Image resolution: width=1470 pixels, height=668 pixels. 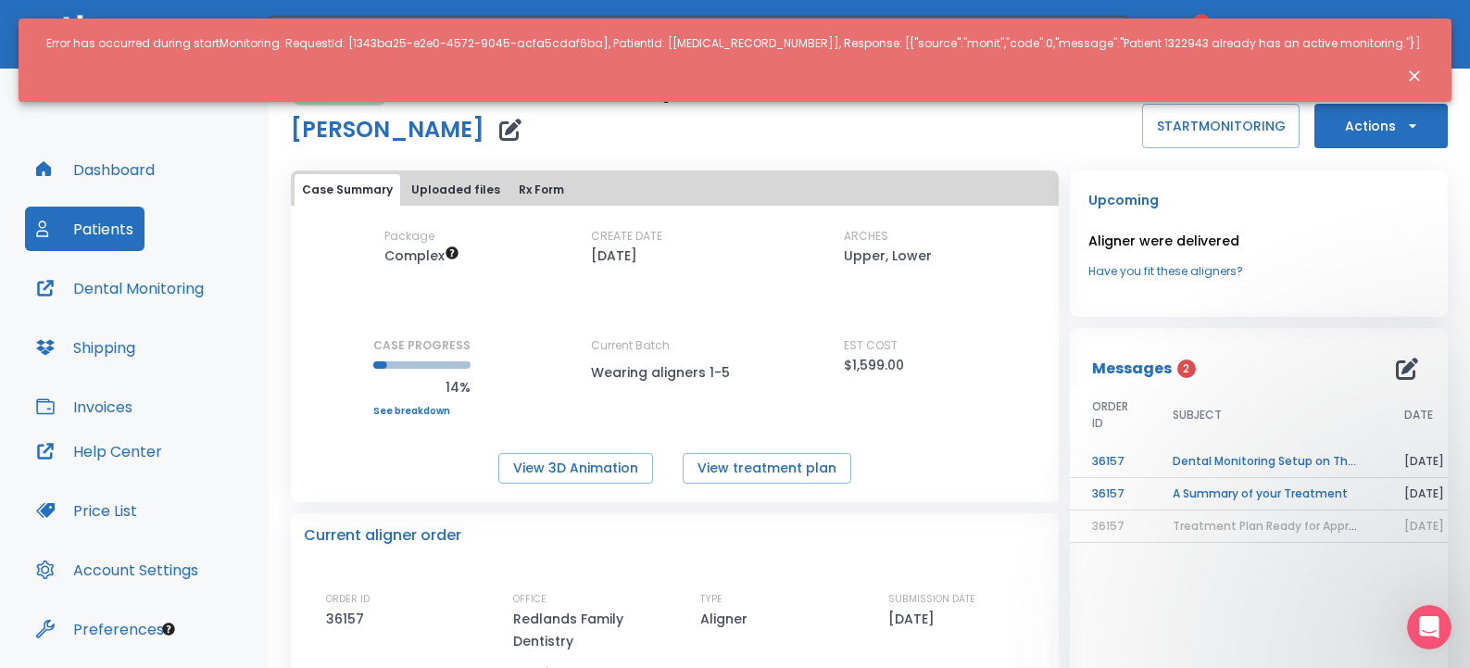 What do you see at coordinates (335, 46) in the screenshot?
I see `div: Close` at bounding box center [335, 46].